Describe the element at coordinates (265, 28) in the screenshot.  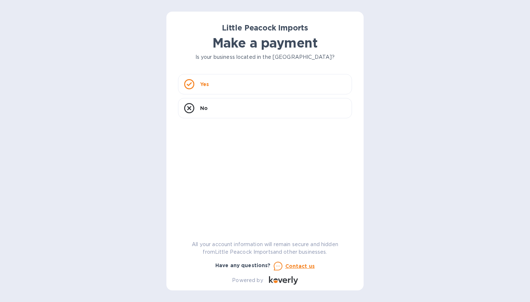
I see `b: Little Peacock Imports` at that location.